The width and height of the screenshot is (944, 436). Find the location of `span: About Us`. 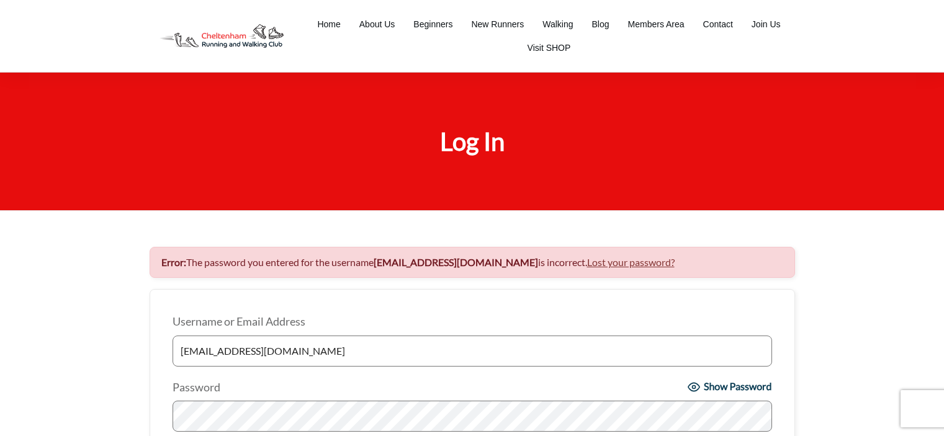

span: About Us is located at coordinates (377, 24).